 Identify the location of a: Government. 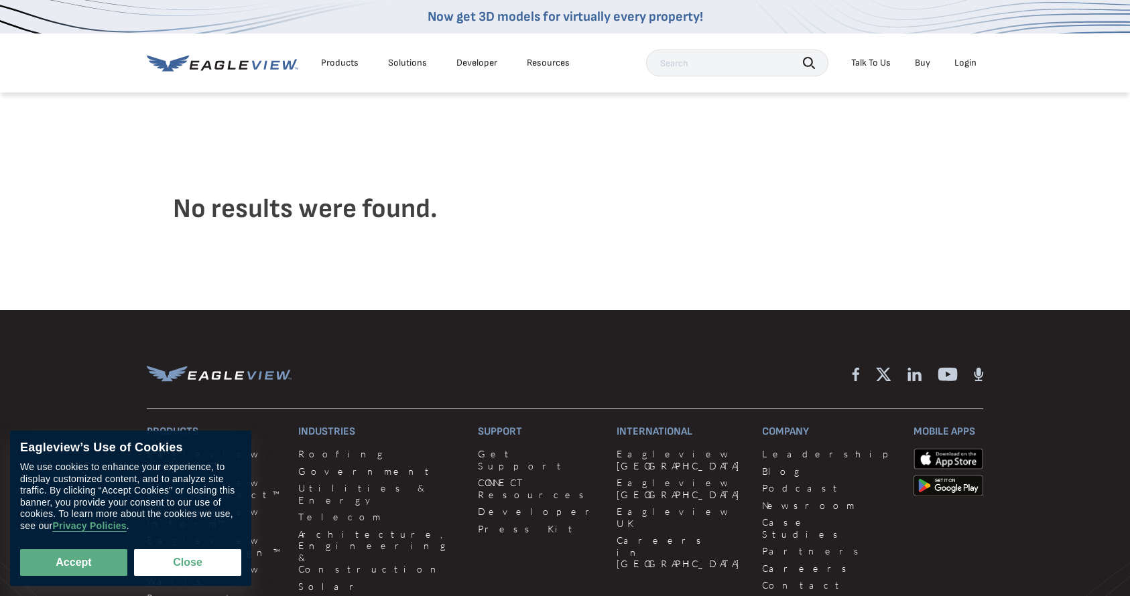
(380, 472).